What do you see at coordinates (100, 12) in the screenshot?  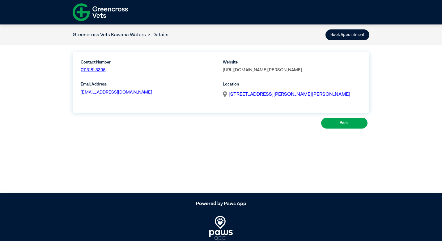 I see `img: f-logo` at bounding box center [100, 12].